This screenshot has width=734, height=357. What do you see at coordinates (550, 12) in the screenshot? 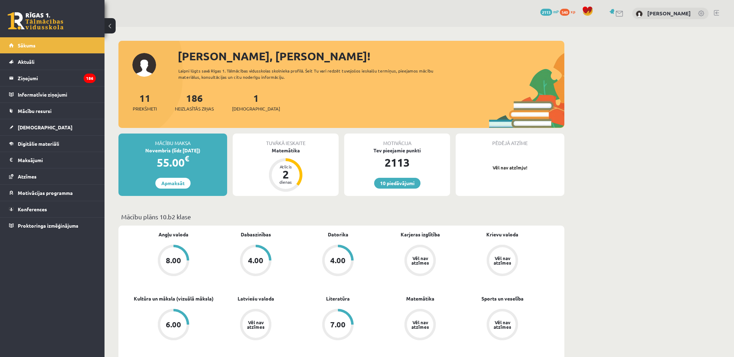
I see `a: 2113 mP` at bounding box center [550, 12].